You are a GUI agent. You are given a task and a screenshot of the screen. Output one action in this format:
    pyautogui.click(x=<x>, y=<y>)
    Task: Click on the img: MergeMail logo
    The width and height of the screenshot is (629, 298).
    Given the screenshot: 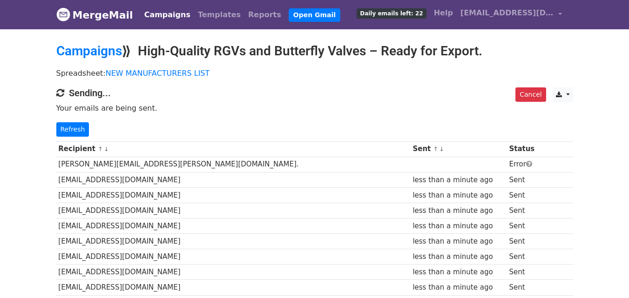 What is the action you would take?
    pyautogui.click(x=63, y=14)
    